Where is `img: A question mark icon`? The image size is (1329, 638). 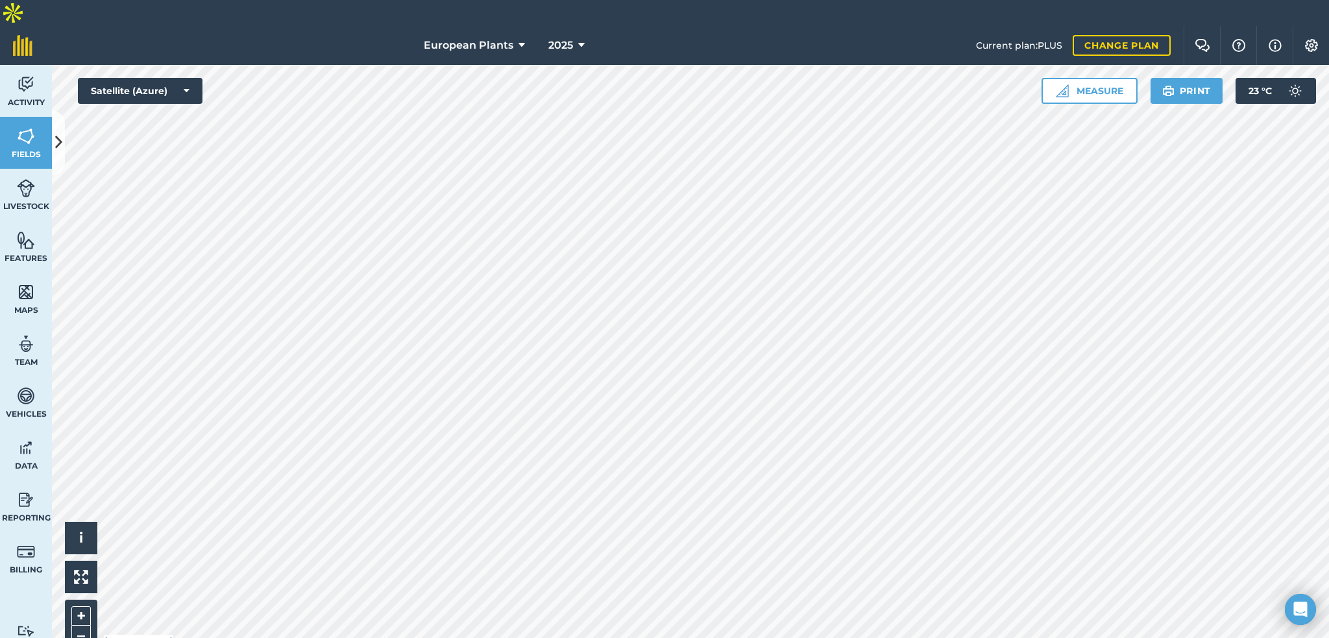 img: A question mark icon is located at coordinates (1239, 45).